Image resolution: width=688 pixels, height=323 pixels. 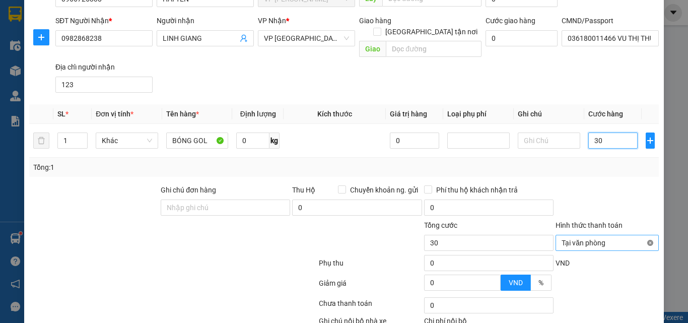 What do you see at coordinates (104, 21) in the screenshot?
I see `div: SĐT Người Nhận` at bounding box center [104, 21].